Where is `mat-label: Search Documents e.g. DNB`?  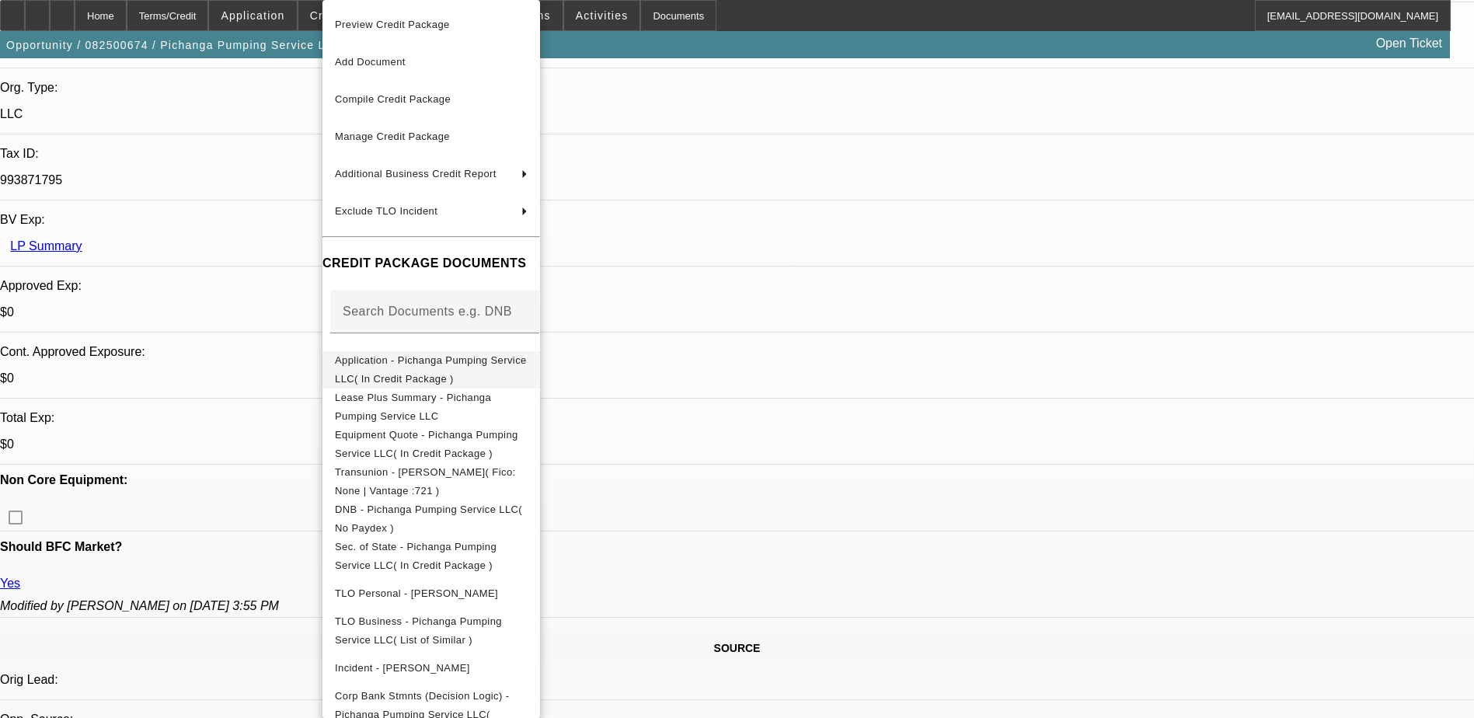
mat-label: Search Documents e.g. DNB is located at coordinates (427, 311).